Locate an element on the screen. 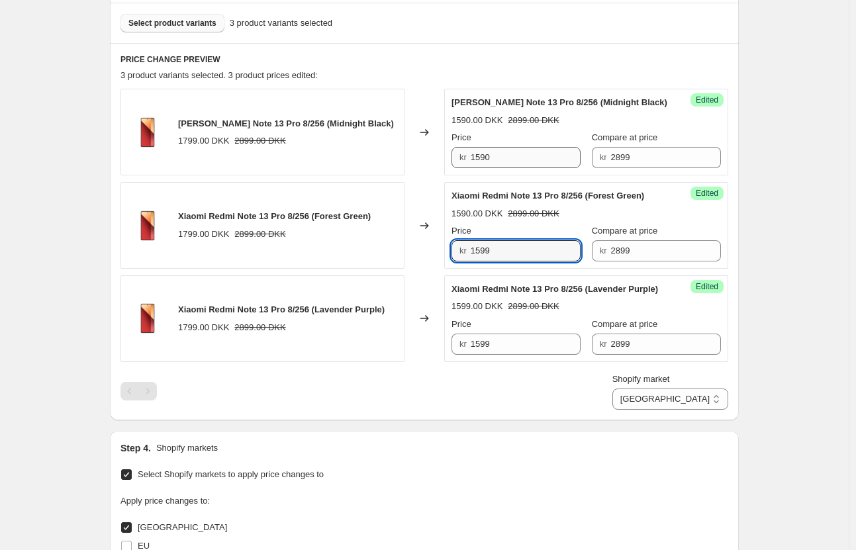  span: Apply price changes to: is located at coordinates (165, 500).